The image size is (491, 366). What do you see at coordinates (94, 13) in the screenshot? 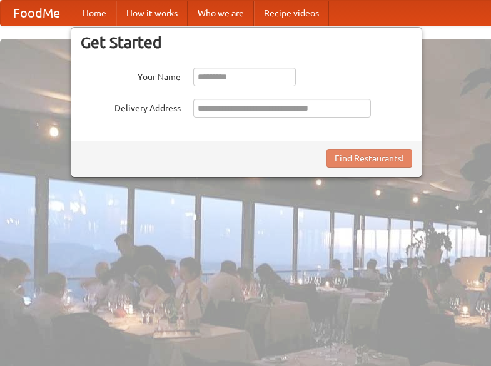
I see `a: Home` at bounding box center [94, 13].